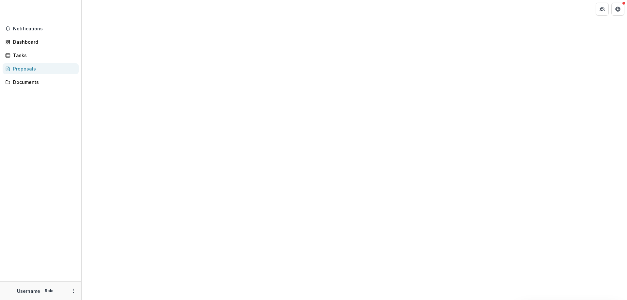 The height and width of the screenshot is (300, 627). I want to click on div: Documents, so click(43, 82).